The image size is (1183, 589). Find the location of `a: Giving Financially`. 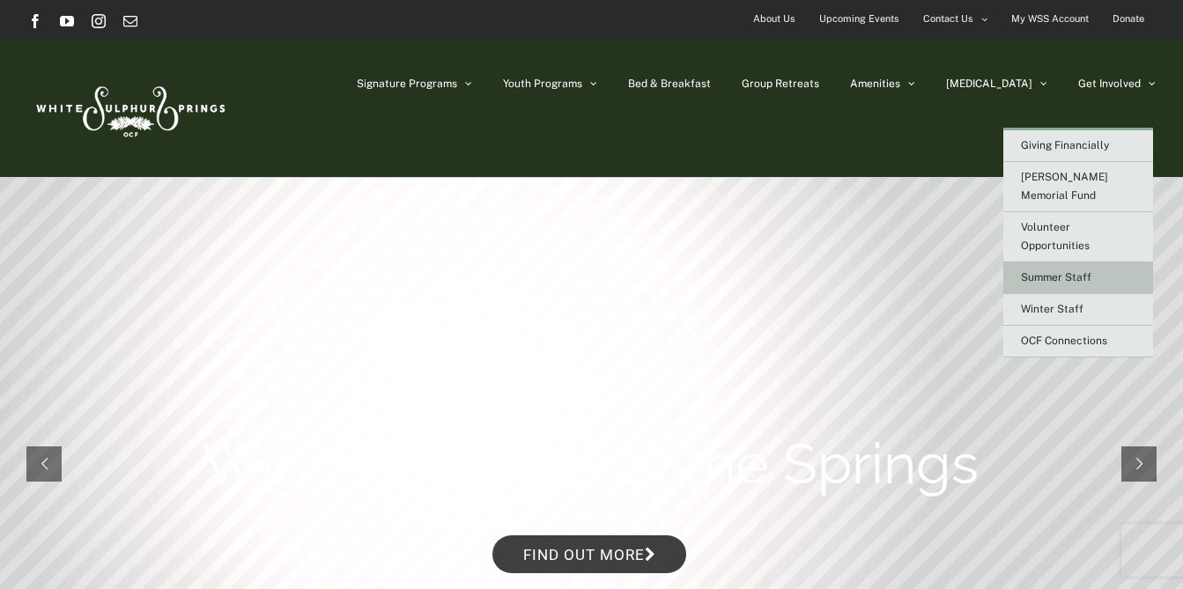

a: Giving Financially is located at coordinates (1078, 146).